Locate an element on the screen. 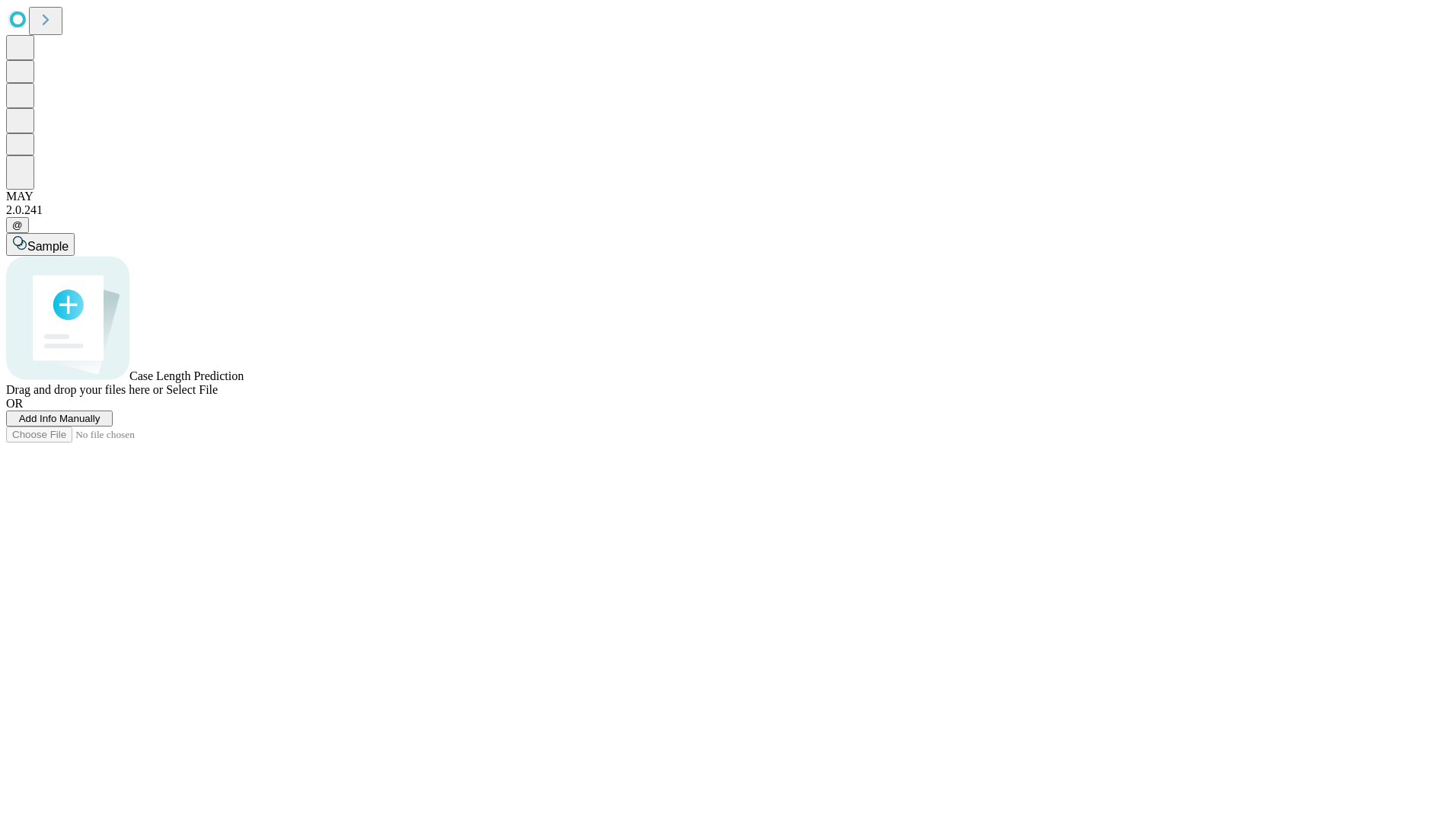 This screenshot has width=1456, height=818. span: Select File is located at coordinates (191, 389).